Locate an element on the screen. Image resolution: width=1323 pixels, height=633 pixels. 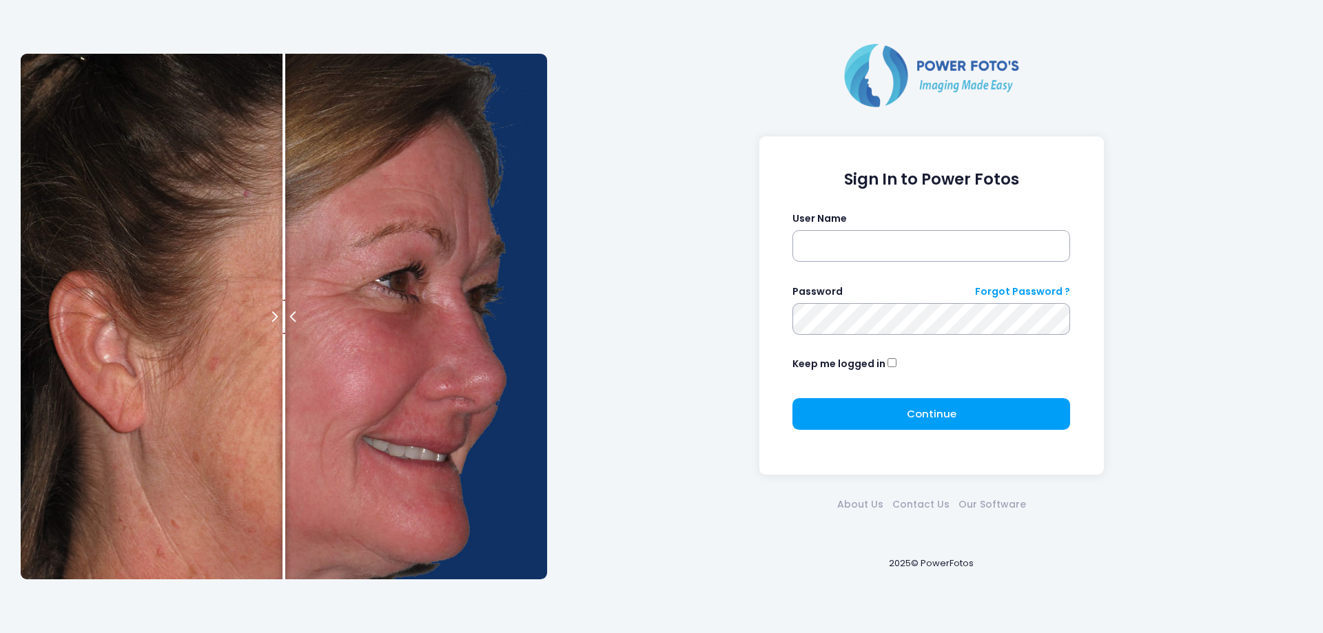
a: About Us is located at coordinates (860, 505).